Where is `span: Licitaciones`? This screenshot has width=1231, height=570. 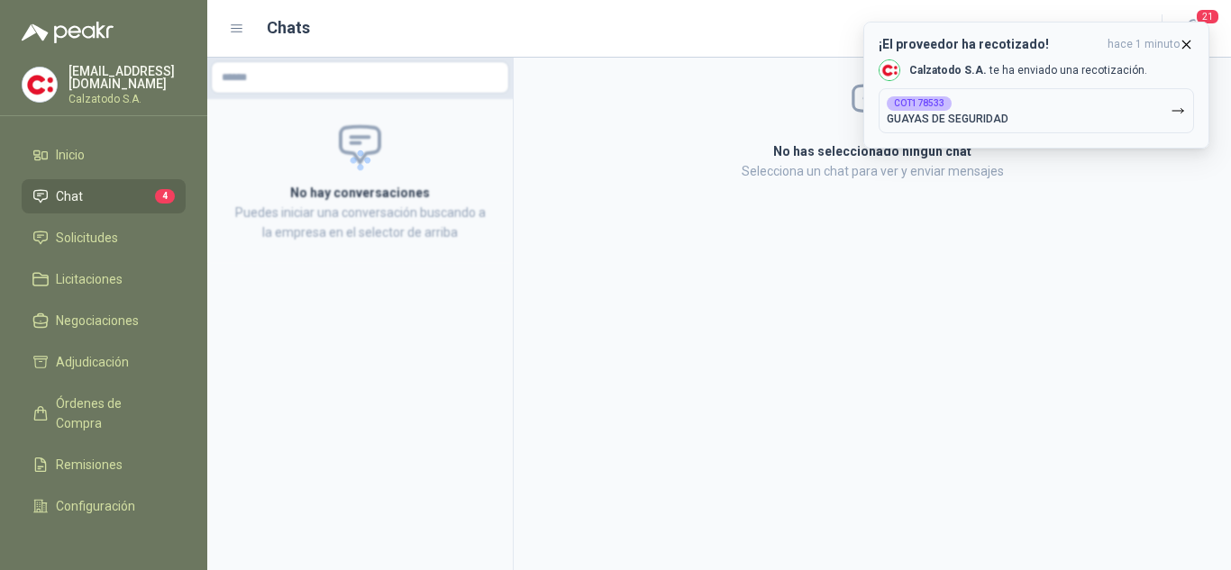
span: Licitaciones is located at coordinates (89, 279).